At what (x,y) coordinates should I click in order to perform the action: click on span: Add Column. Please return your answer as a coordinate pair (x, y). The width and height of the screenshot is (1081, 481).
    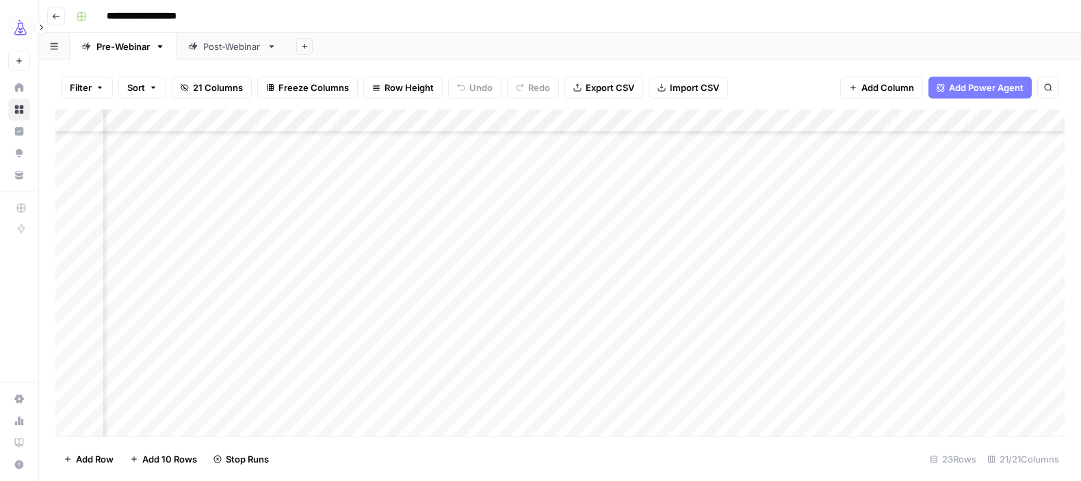
    Looking at the image, I should click on (887, 88).